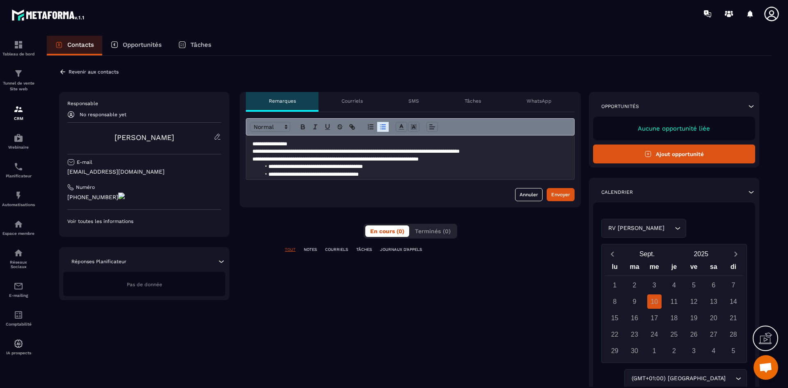 The height and width of the screenshot is (388, 788). Describe the element at coordinates (142, 45) in the screenshot. I see `p: Opportunités` at that location.